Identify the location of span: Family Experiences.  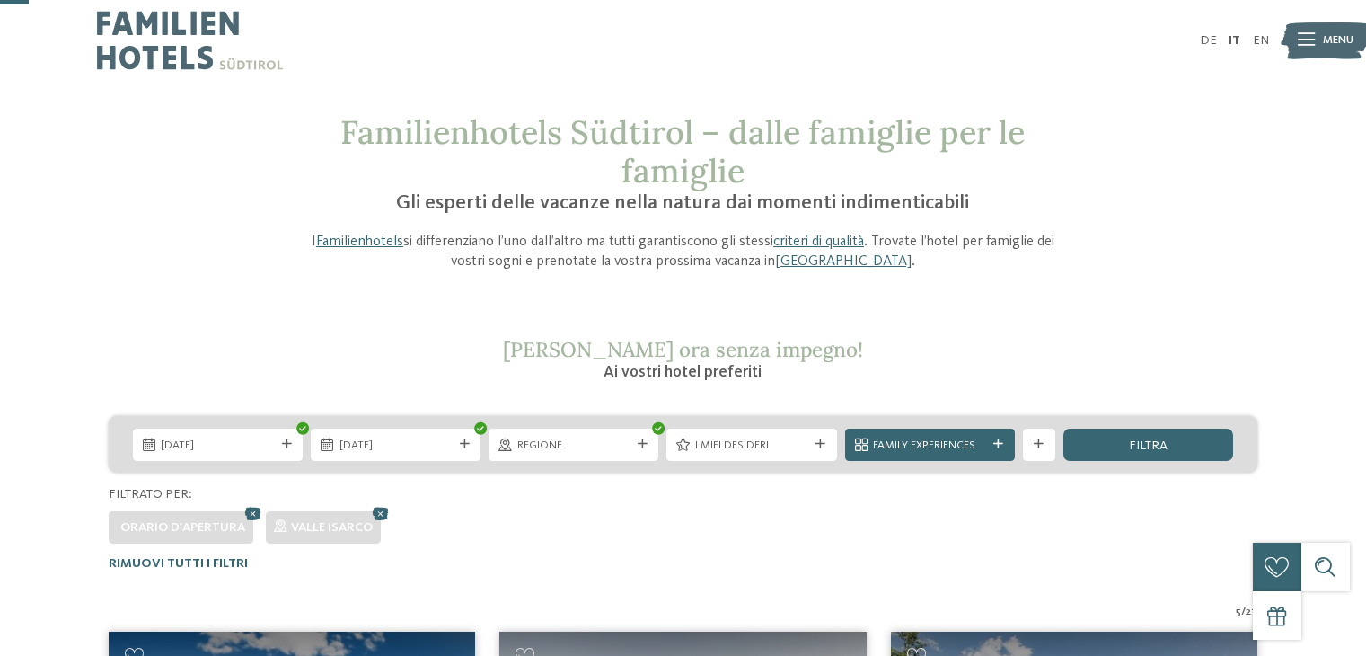
(930, 446).